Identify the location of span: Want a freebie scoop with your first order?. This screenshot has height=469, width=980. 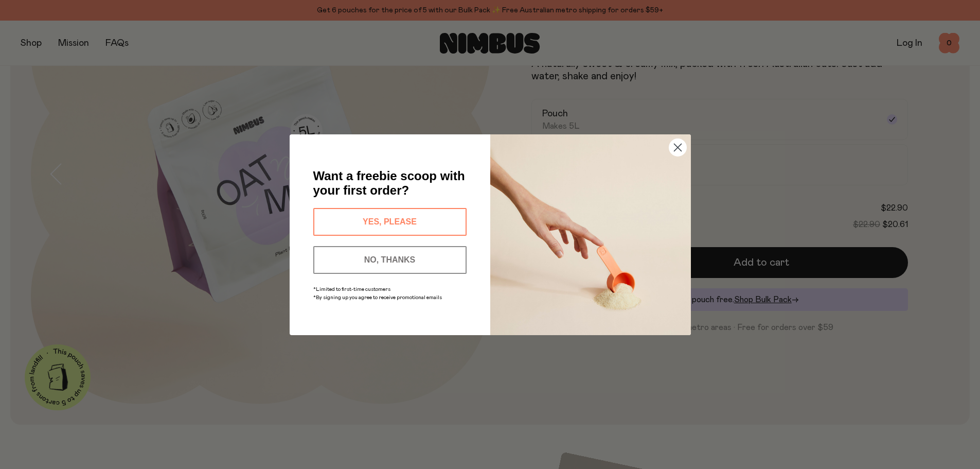
(389, 183).